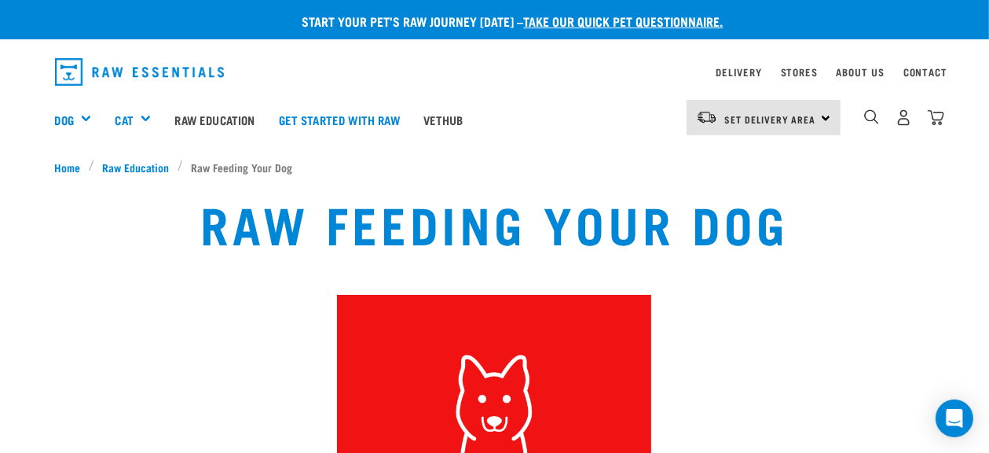 This screenshot has height=453, width=989. Describe the element at coordinates (136, 167) in the screenshot. I see `span: Raw Education` at that location.